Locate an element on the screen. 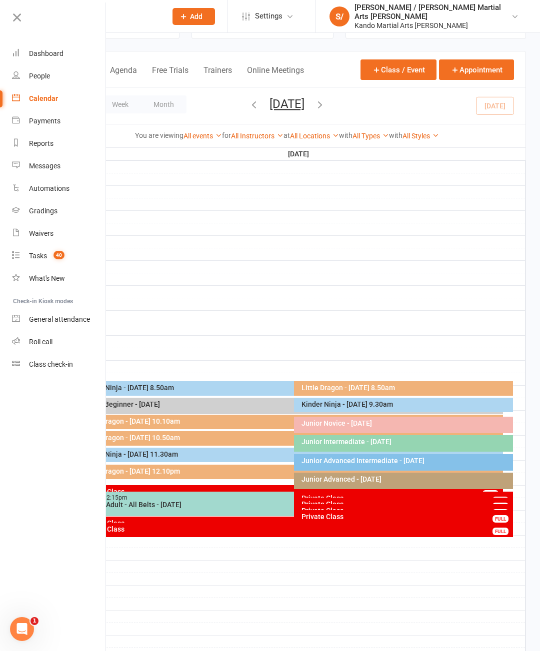 This screenshot has height=651, width=540. a: All Styles is located at coordinates (420, 136).